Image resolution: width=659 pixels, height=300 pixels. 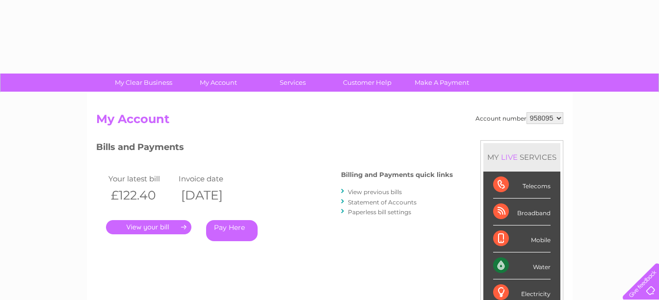 I want to click on div: Account number, so click(x=519, y=118).